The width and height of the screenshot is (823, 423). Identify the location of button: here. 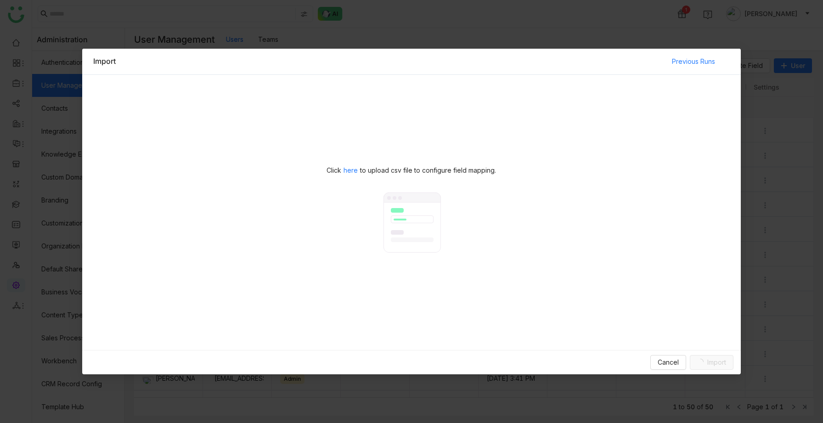
(351, 170).